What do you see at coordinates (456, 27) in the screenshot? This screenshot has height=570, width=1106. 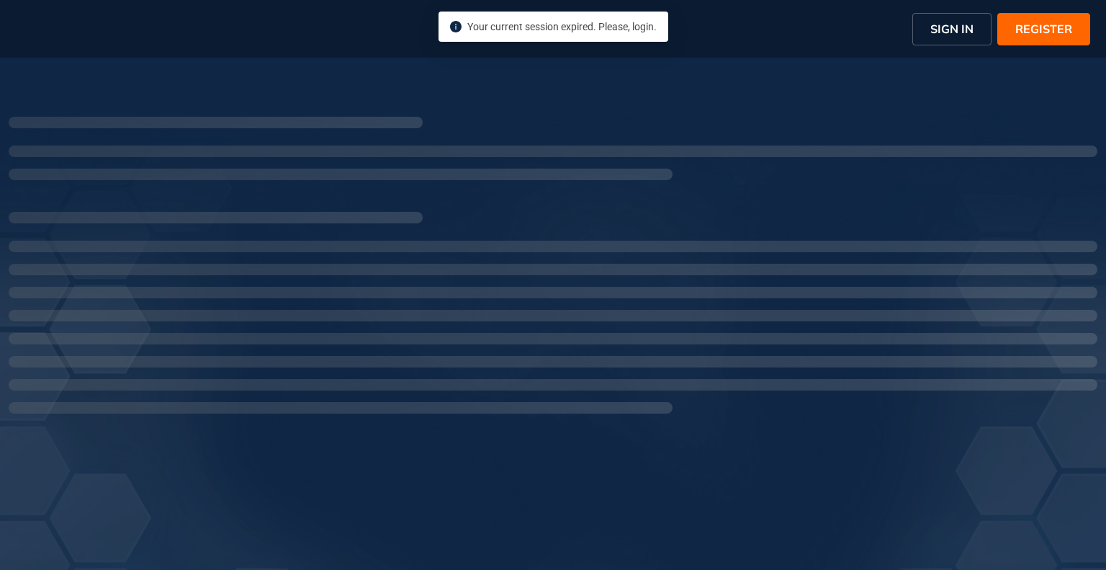 I see `span: info-circle` at bounding box center [456, 27].